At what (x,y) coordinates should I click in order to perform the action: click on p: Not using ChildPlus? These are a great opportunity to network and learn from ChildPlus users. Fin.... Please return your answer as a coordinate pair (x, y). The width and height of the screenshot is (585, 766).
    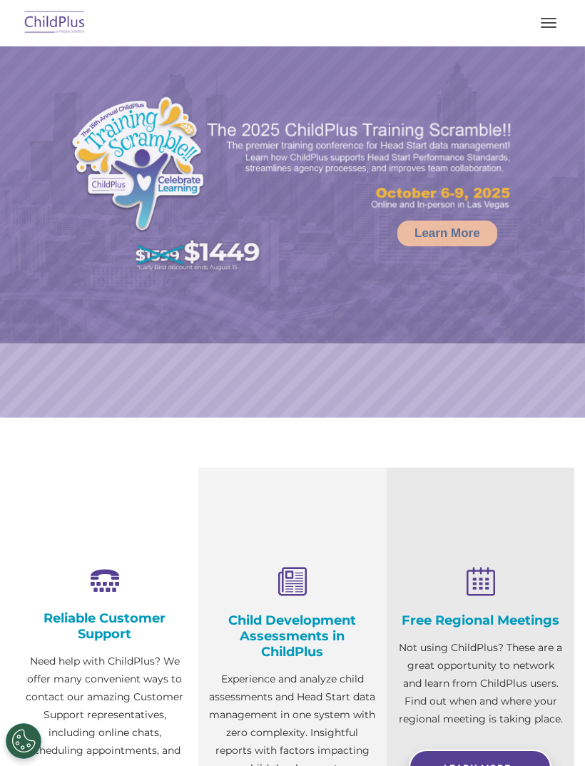
    Looking at the image, I should click on (481, 683).